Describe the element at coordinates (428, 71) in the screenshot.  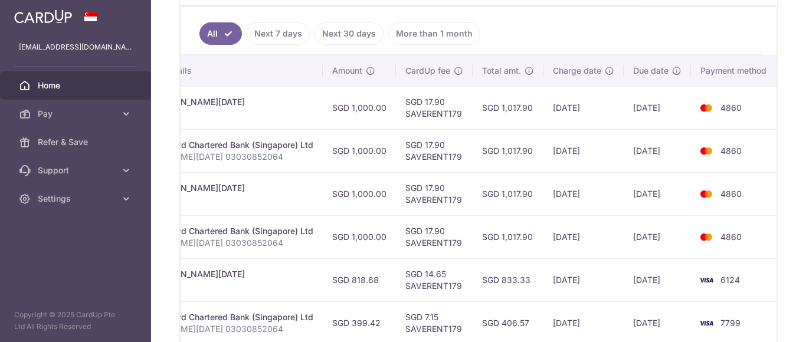
I see `span: CardUp fee` at that location.